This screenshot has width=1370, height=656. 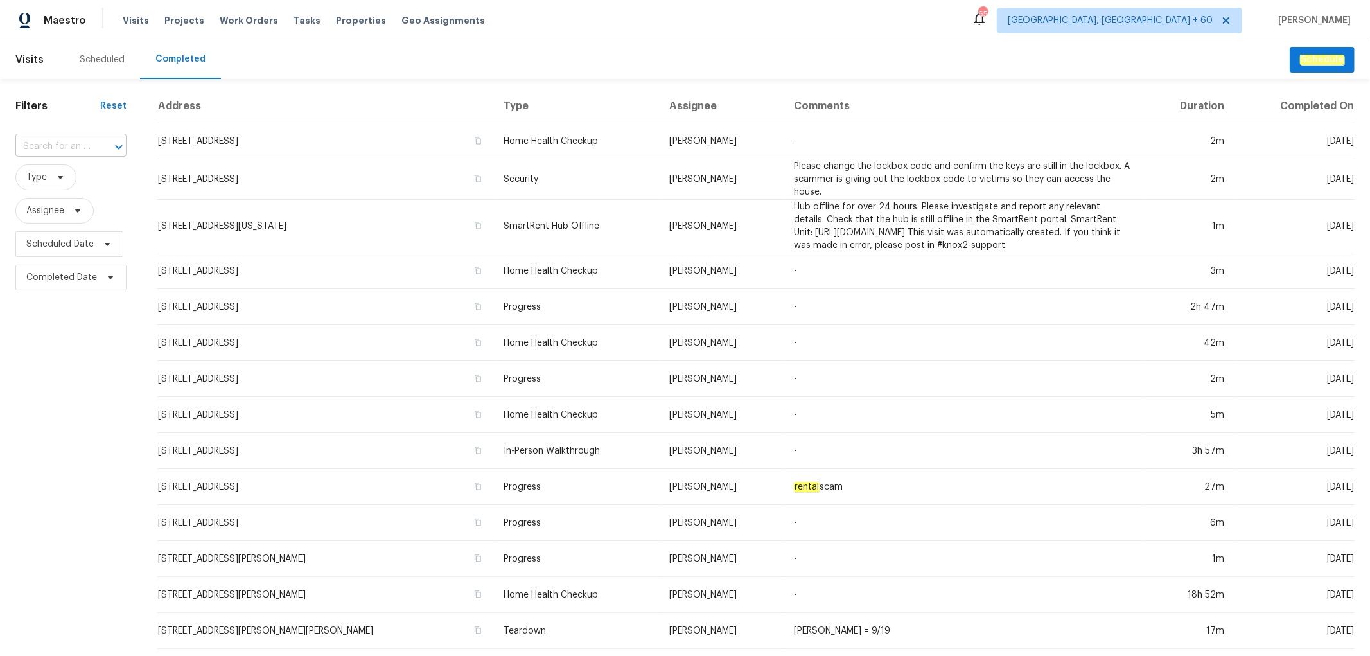 What do you see at coordinates (1188, 631) in the screenshot?
I see `td: 17m` at bounding box center [1188, 631].